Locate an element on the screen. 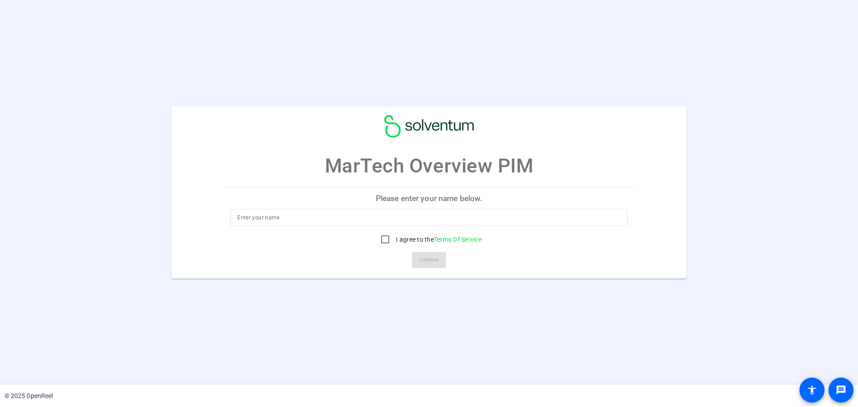 This screenshot has width=858, height=407. input: Enter your name is located at coordinates (429, 218).